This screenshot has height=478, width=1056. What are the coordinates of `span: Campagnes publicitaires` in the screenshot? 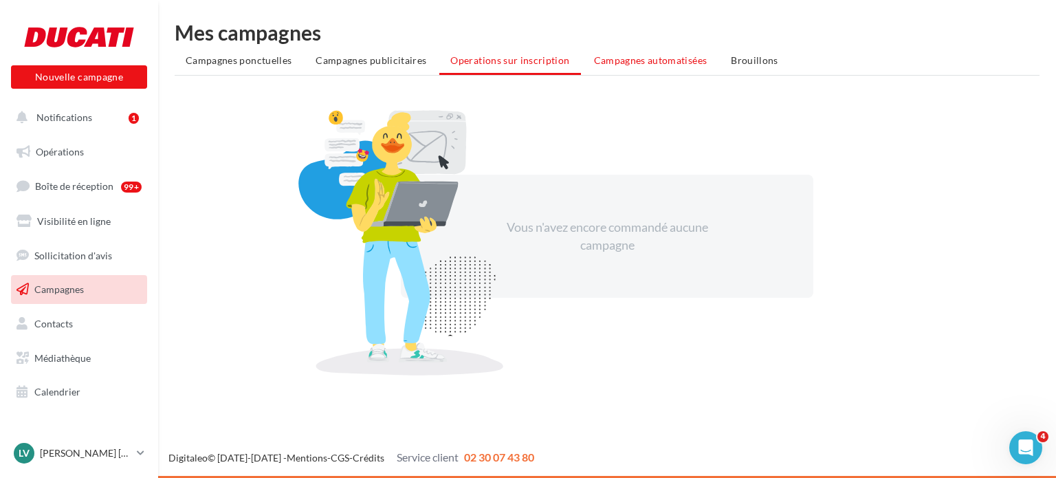 It's located at (371, 60).